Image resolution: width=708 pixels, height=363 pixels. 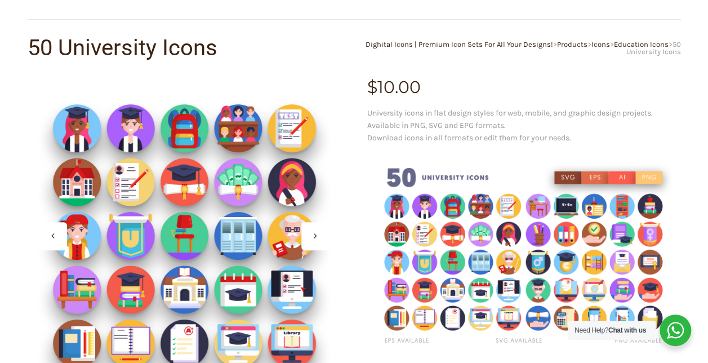 I want to click on a: Dighital Icons | Premium Icon Sets For All Your Designs!, so click(x=459, y=44).